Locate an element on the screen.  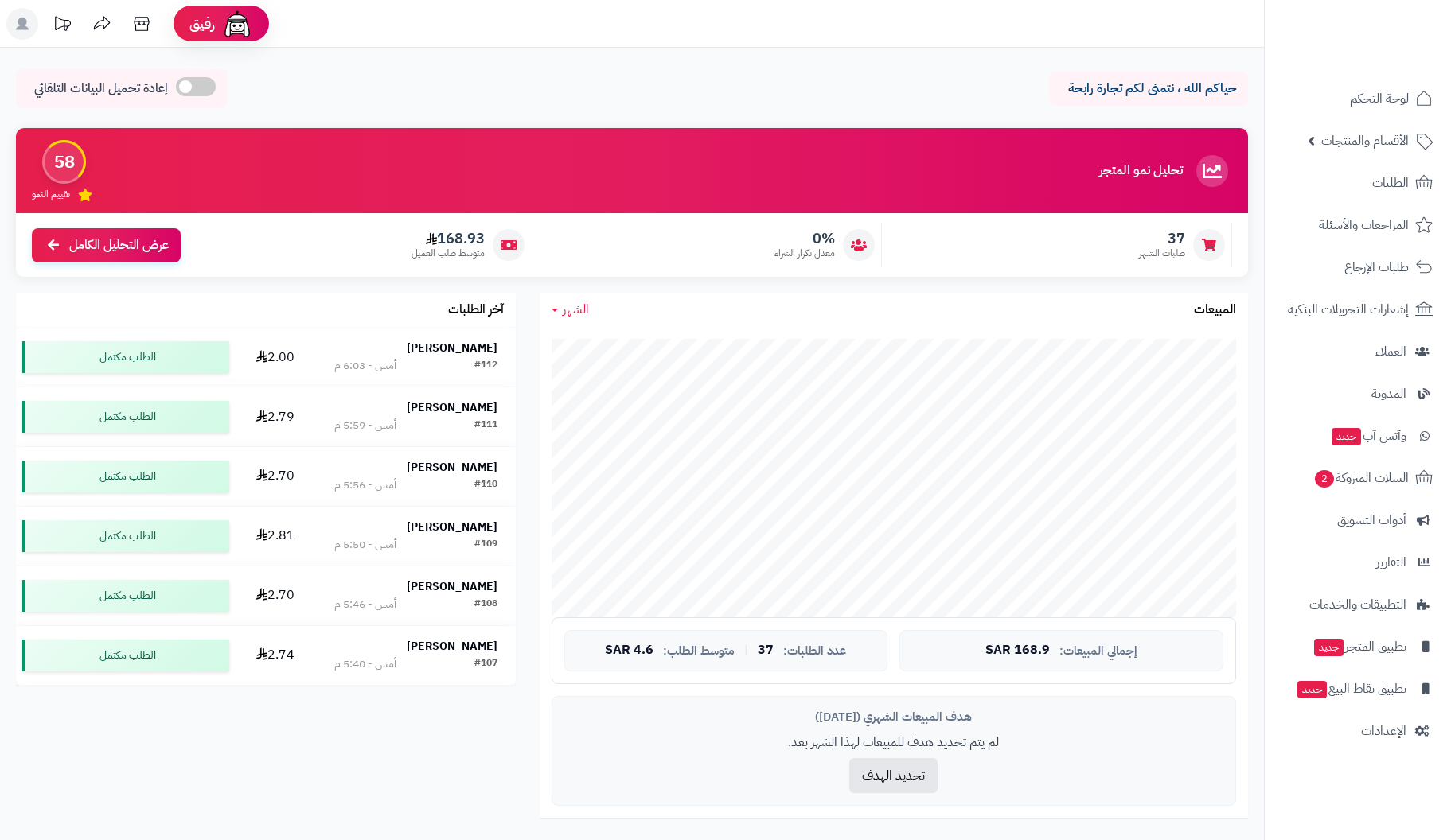
a: الطلبات is located at coordinates (1358, 183).